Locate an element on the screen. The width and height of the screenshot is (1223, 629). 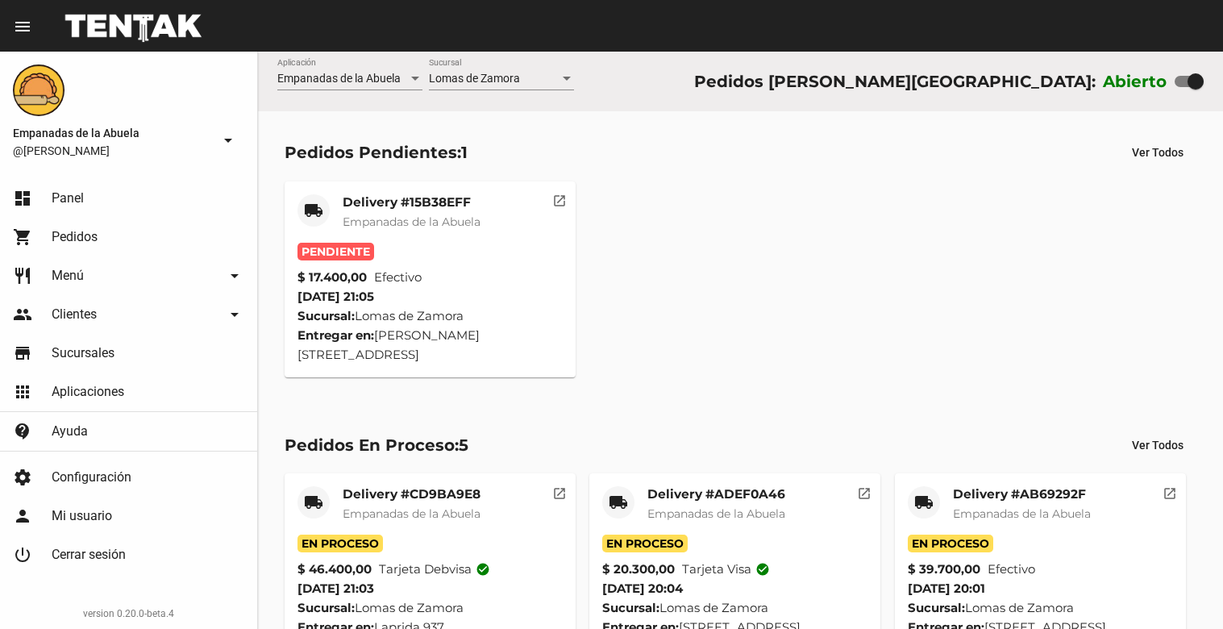
mat-card-title: Delivery #ADEF0A46 is located at coordinates (716, 494).